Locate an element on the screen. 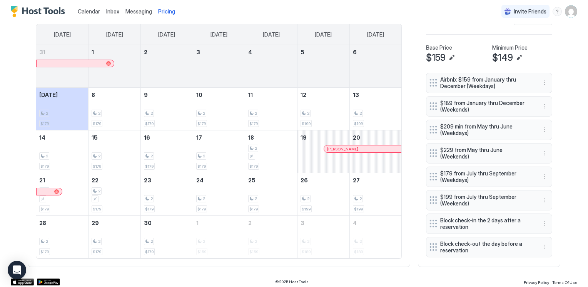 The height and width of the screenshot is (287, 588). a: September 8, 2025 is located at coordinates (114, 95).